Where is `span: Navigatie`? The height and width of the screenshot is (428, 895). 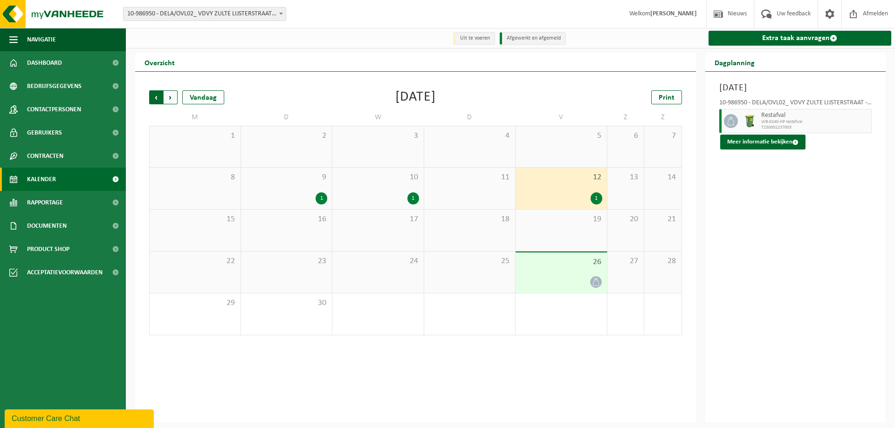 span: Navigatie is located at coordinates (41, 40).